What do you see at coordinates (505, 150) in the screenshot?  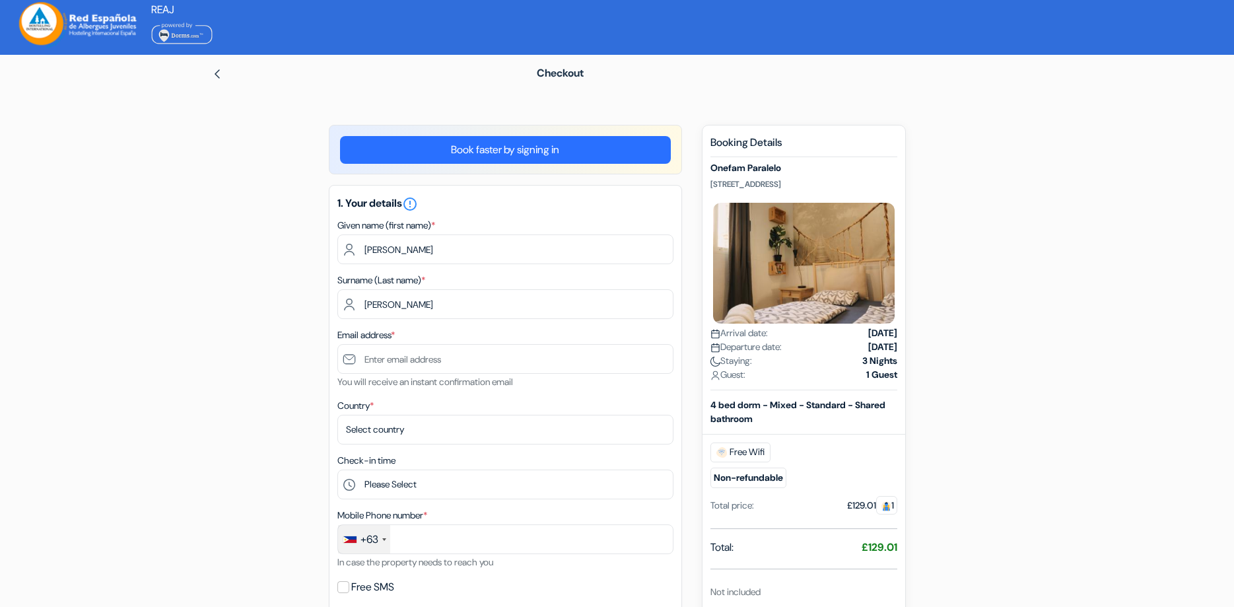 I see `a: Book faster by signing in` at bounding box center [505, 150].